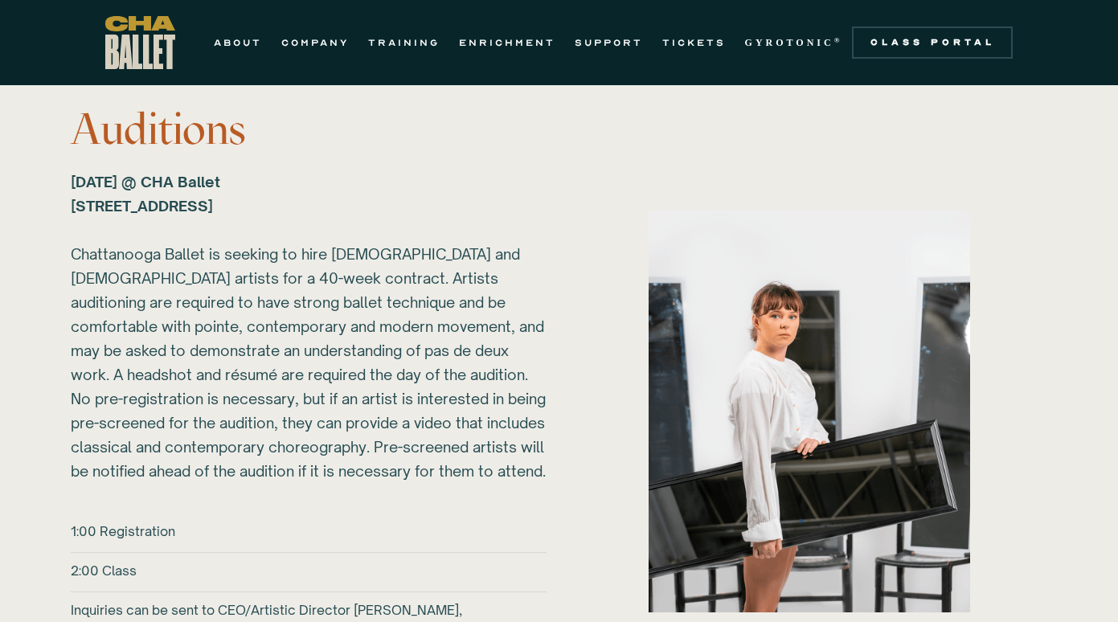 This screenshot has width=1118, height=622. What do you see at coordinates (123, 531) in the screenshot?
I see `h6: 1:00 Registration` at bounding box center [123, 531].